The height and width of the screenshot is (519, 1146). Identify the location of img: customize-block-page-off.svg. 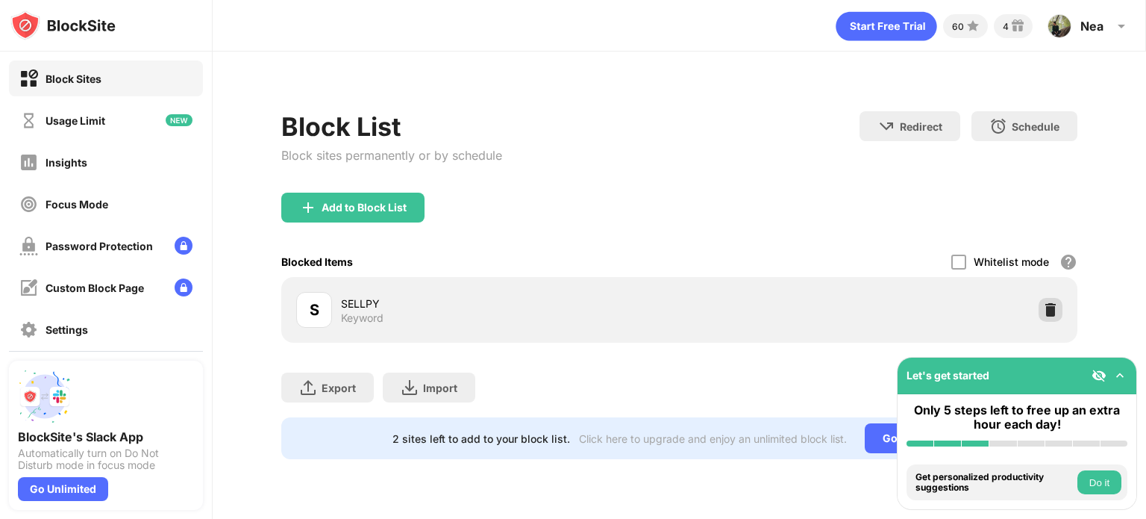
(28, 287).